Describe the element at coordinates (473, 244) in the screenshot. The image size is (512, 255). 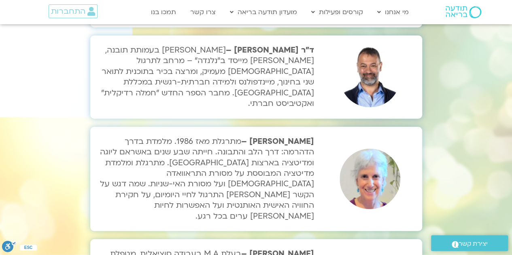
I see `span: יצירת קשר` at that location.